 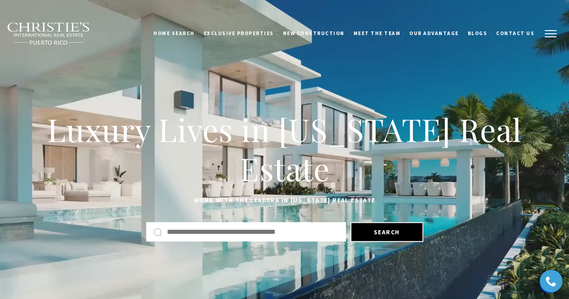 I want to click on input: Search by Address, City, or Neighborhood, so click(x=253, y=232).